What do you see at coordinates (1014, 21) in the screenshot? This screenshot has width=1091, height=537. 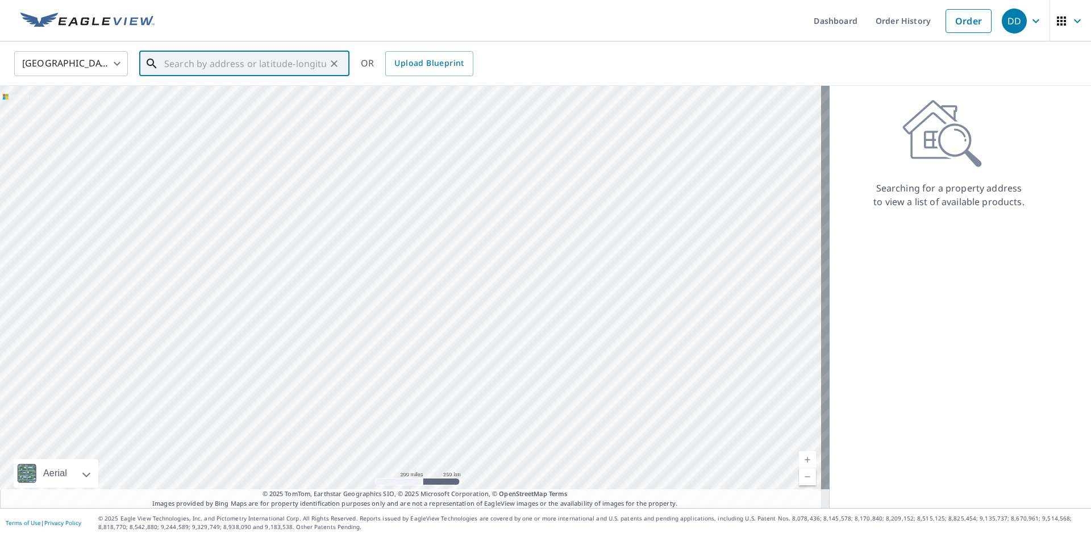 I see `div: DD` at bounding box center [1014, 21].